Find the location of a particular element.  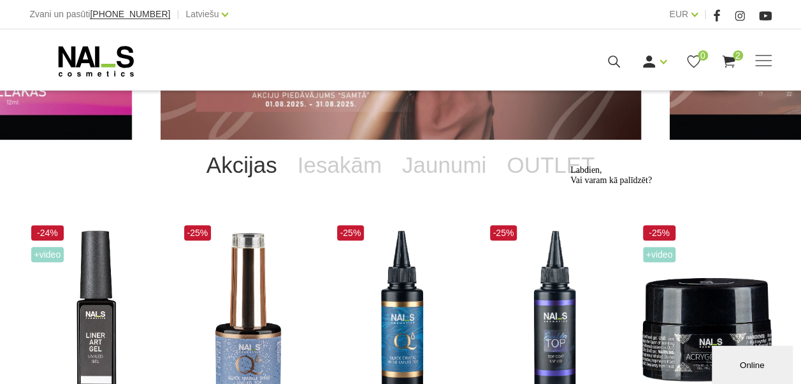

span: -24% is located at coordinates (48, 233).